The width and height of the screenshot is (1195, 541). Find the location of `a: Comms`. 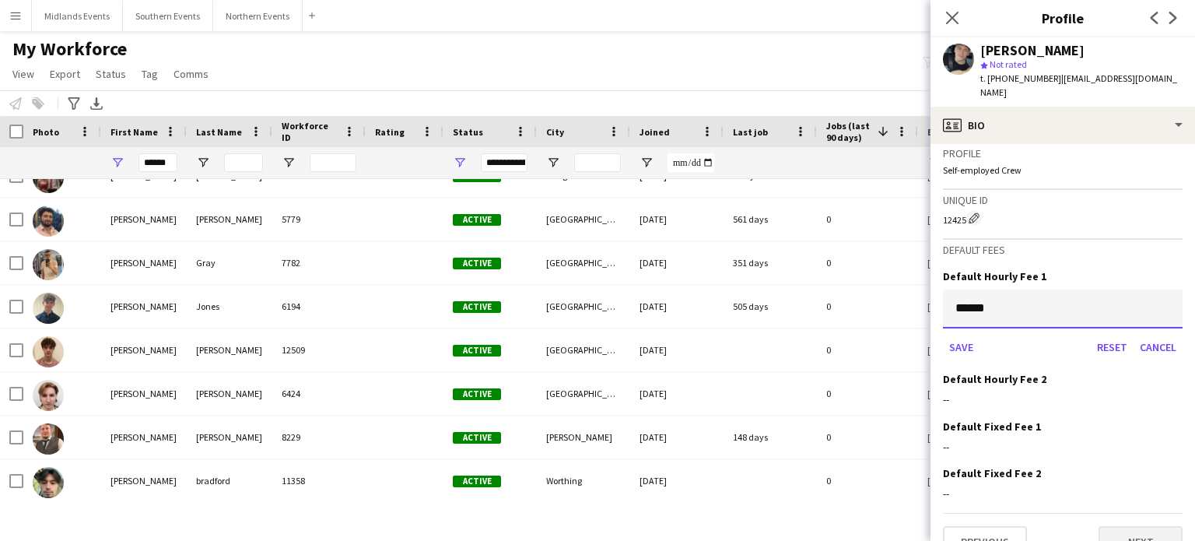

a: Comms is located at coordinates (191, 74).